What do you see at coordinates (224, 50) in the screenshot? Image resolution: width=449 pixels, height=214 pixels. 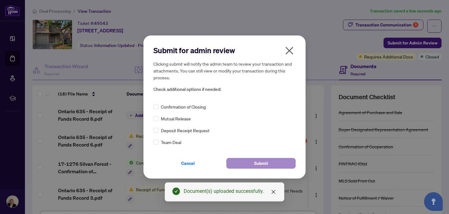 I see `h2: Submit for admin review` at bounding box center [224, 50].